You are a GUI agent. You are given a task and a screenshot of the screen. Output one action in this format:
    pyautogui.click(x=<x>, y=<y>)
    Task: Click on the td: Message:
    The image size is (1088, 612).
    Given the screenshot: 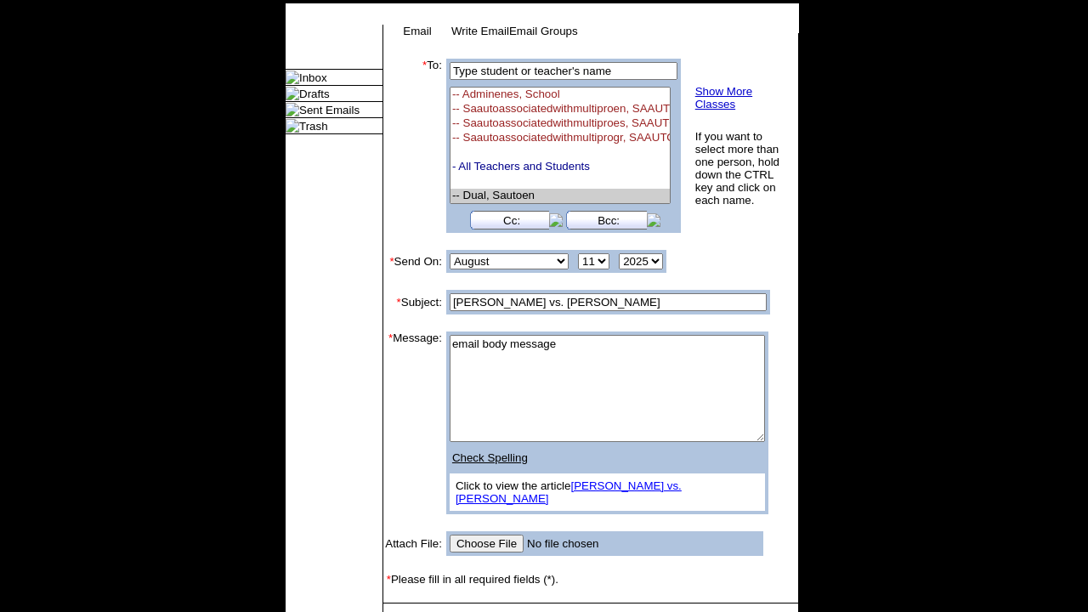 What is the action you would take?
    pyautogui.click(x=412, y=423)
    